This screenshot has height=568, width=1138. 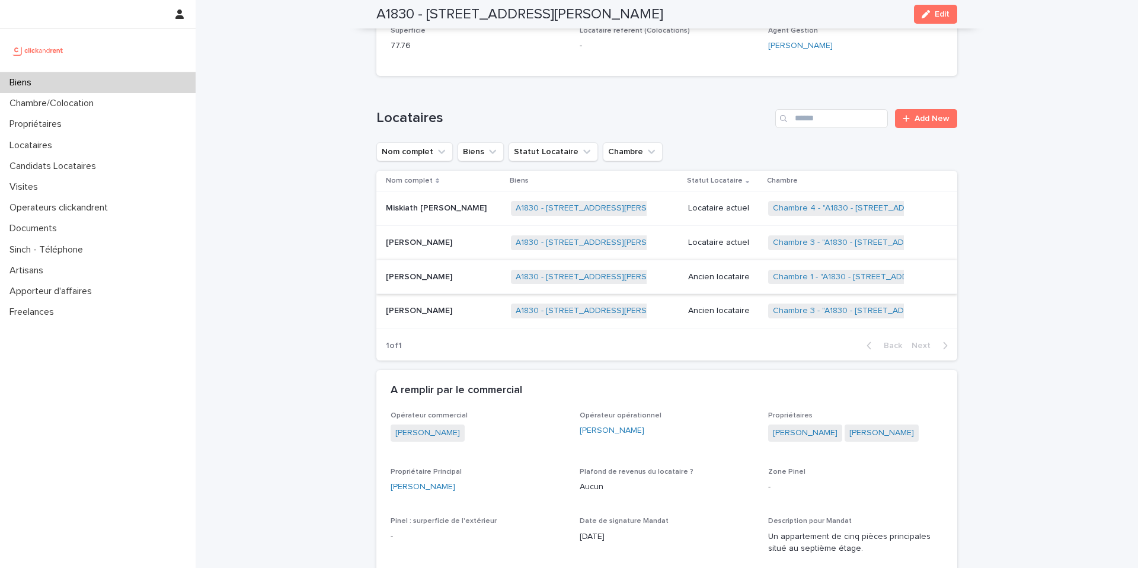 I want to click on span: Agent Gestion, so click(x=793, y=31).